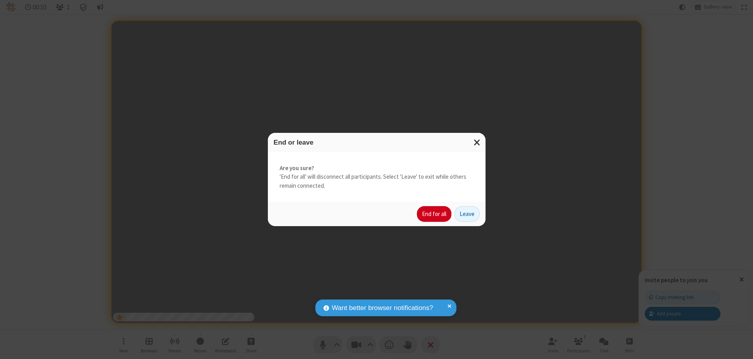 Image resolution: width=753 pixels, height=359 pixels. Describe the element at coordinates (382, 308) in the screenshot. I see `span: Want better browser notifications?` at that location.